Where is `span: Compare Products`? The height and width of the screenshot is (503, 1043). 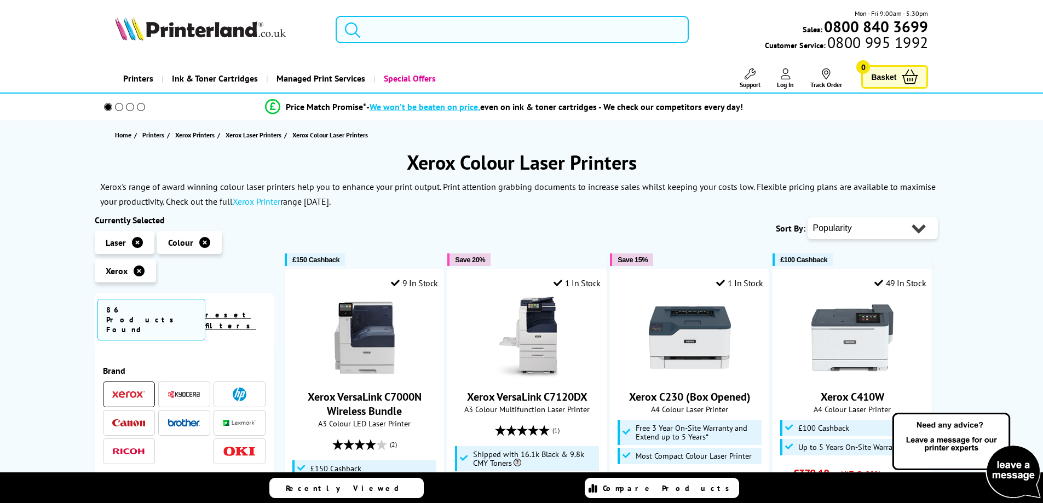
span: Compare Products is located at coordinates (669, 488).